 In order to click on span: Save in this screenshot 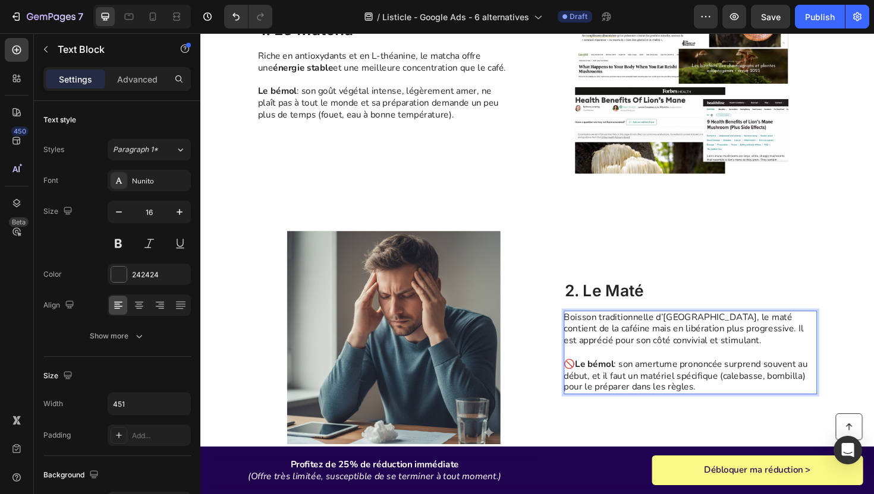, I will do `click(770, 17)`.